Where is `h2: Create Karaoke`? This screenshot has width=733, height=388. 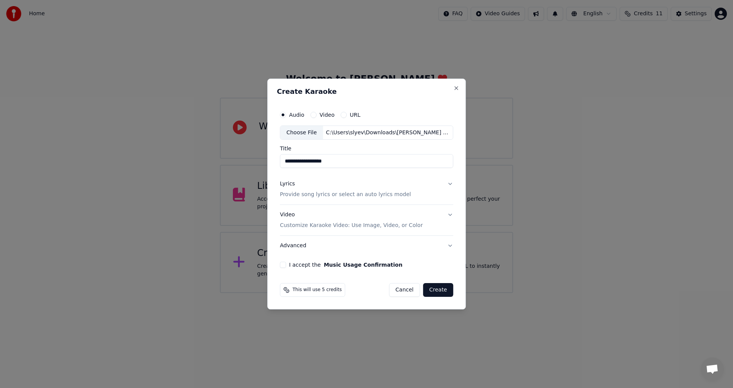
h2: Create Karaoke is located at coordinates (366, 92).